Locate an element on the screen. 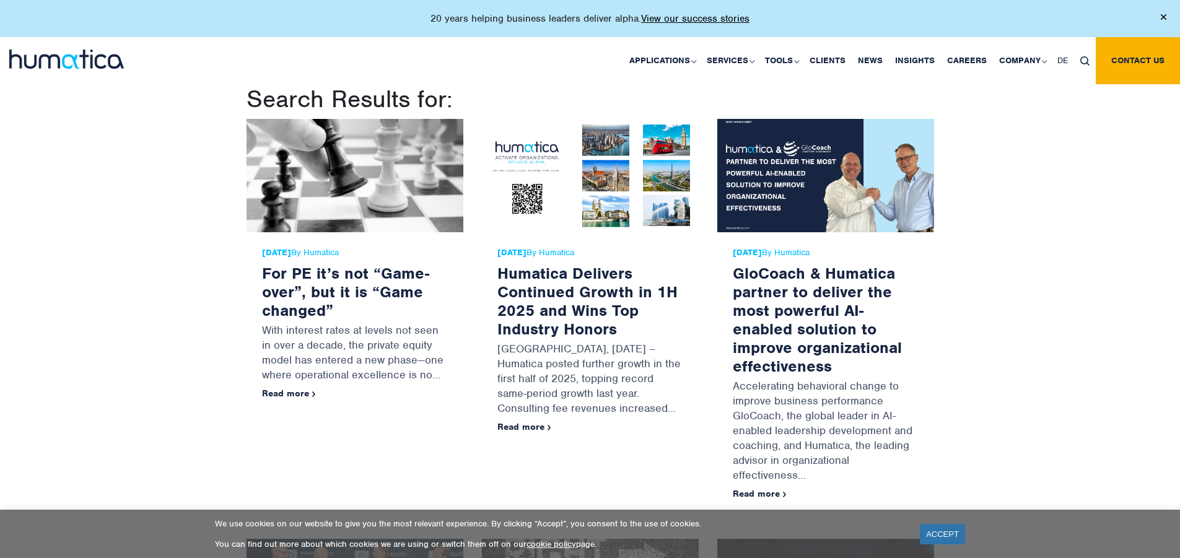 The width and height of the screenshot is (1180, 558). a: Company is located at coordinates (1022, 61).